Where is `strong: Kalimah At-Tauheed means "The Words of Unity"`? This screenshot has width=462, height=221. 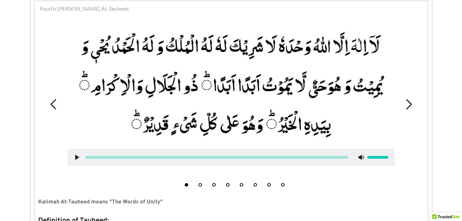 strong: Kalimah At-Tauheed means "The Words of Unity" is located at coordinates (100, 202).